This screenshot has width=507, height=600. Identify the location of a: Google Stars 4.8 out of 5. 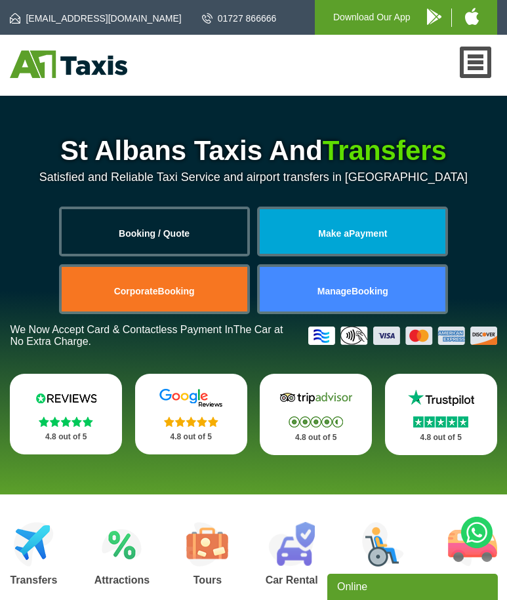
(191, 414).